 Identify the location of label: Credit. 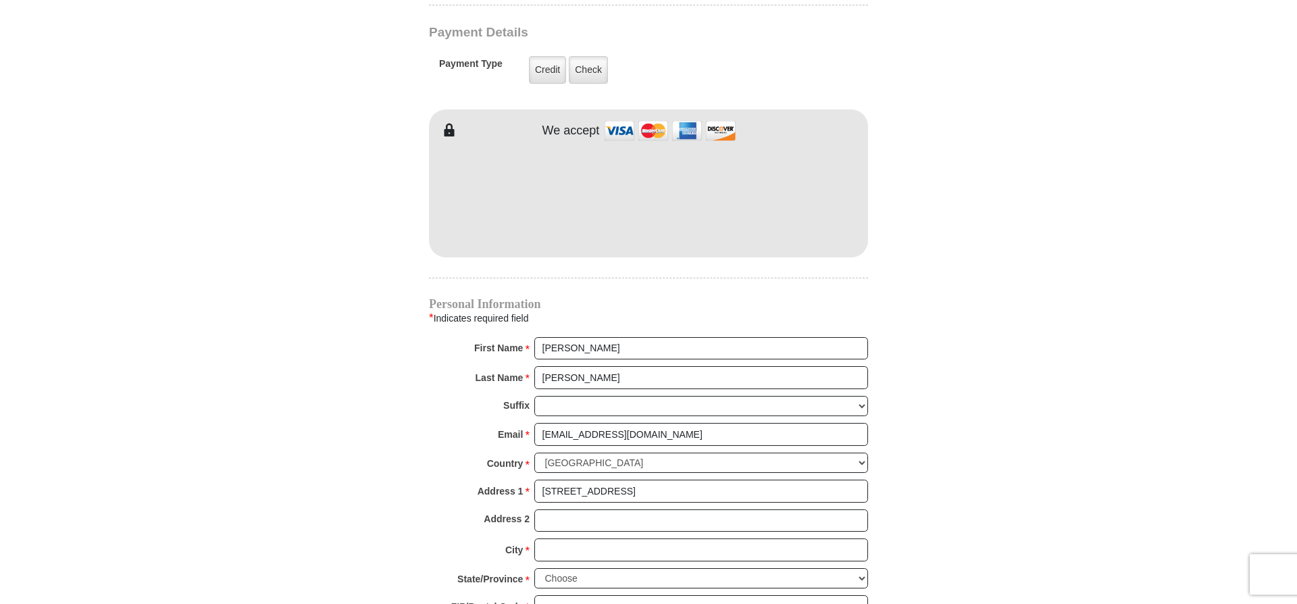
(547, 70).